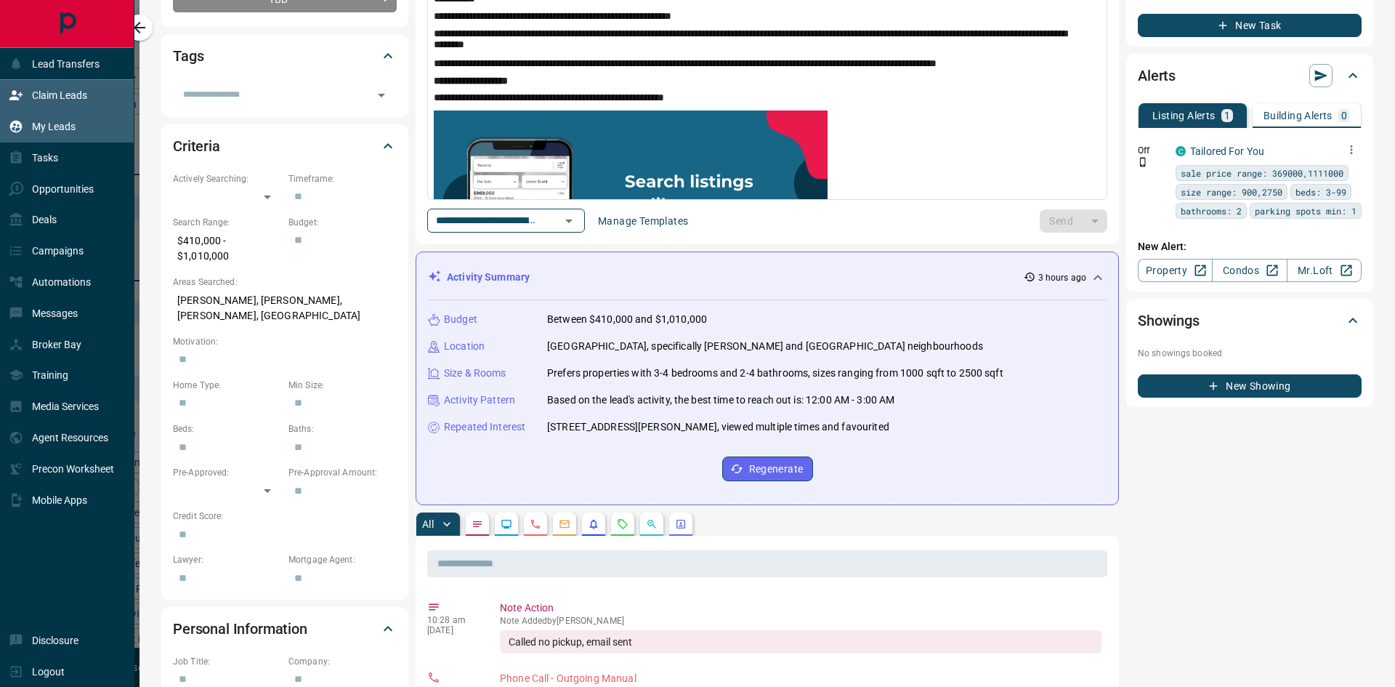  What do you see at coordinates (485, 427) in the screenshot?
I see `p: Repeated Interest` at bounding box center [485, 427].